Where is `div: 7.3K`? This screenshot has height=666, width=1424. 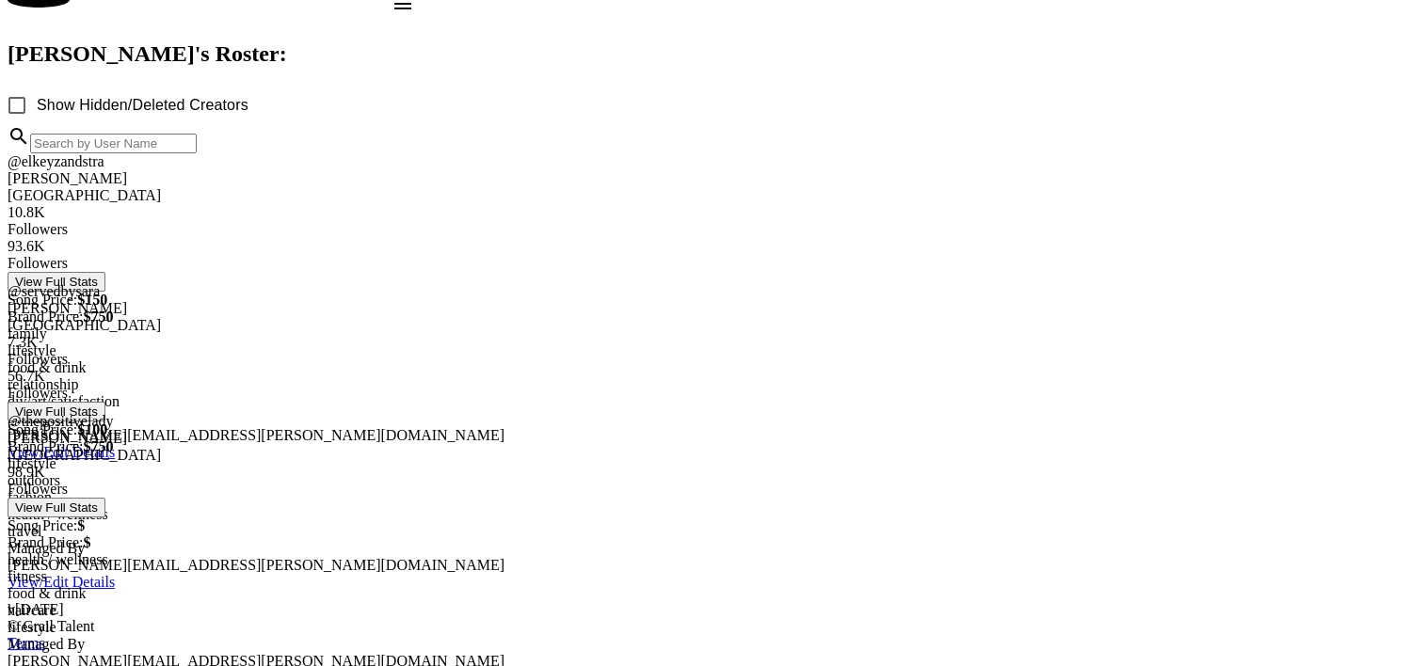 div: 7.3K is located at coordinates (712, 343).